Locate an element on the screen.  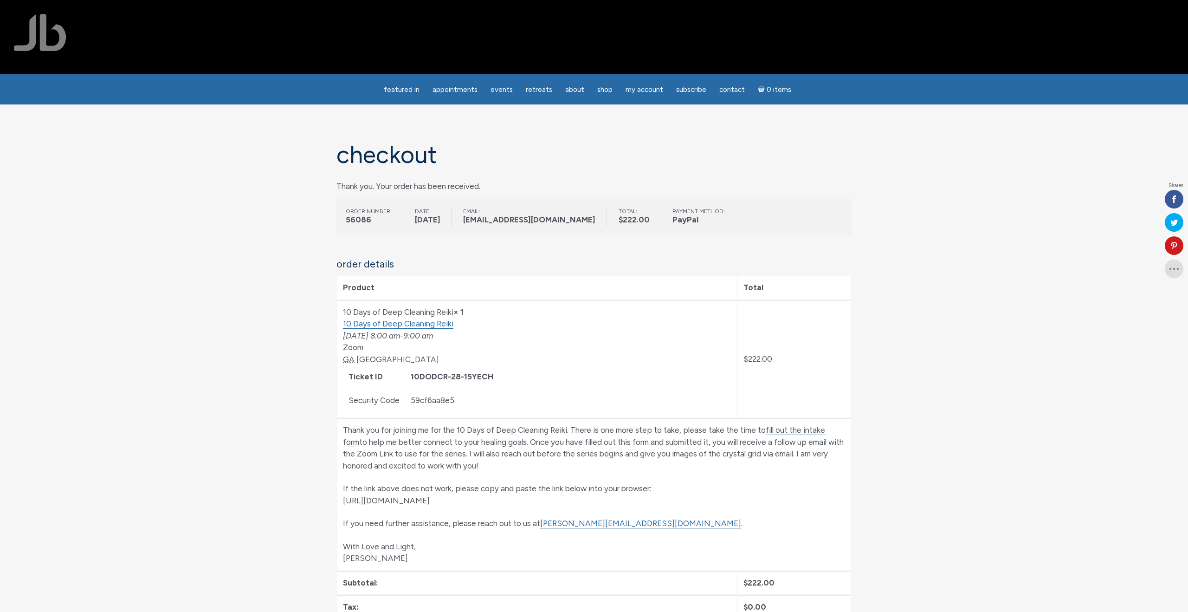
li: Order number: is located at coordinates (374, 217).